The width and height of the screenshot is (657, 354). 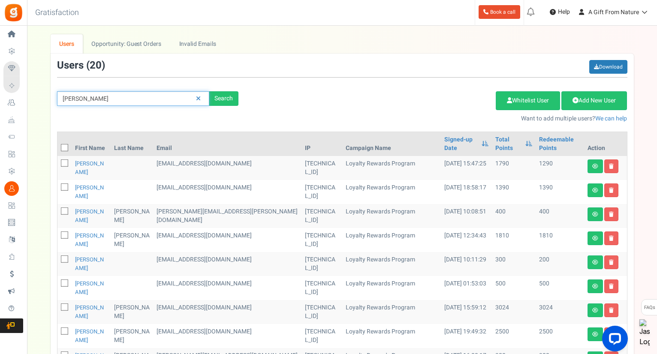 What do you see at coordinates (391, 144) in the screenshot?
I see `th: Campaign Name` at bounding box center [391, 144].